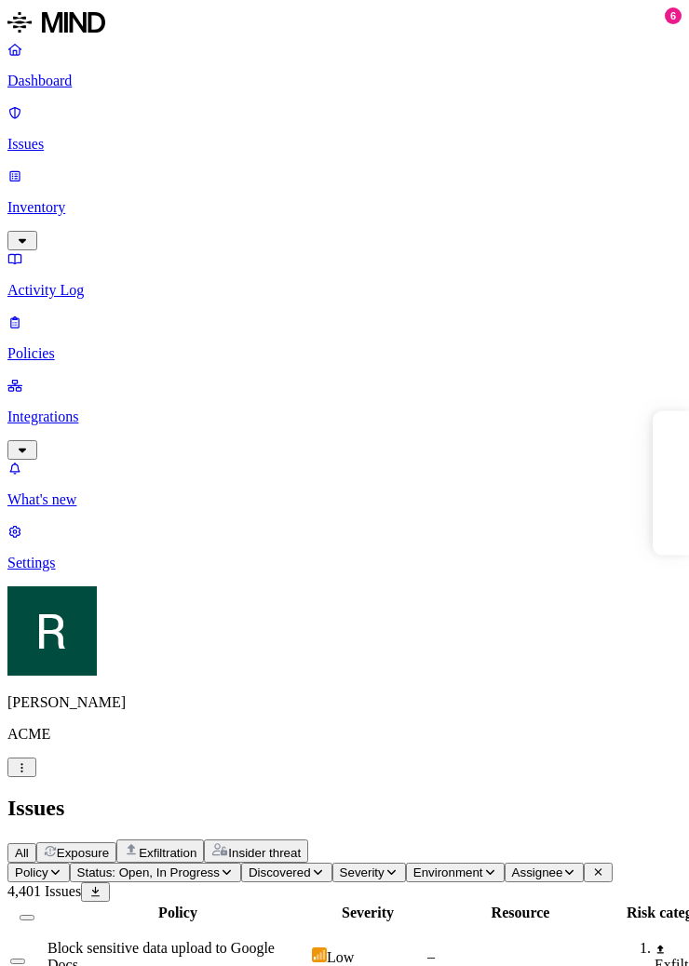 The height and width of the screenshot is (966, 689). What do you see at coordinates (362, 872) in the screenshot?
I see `span: Severity` at bounding box center [362, 872].